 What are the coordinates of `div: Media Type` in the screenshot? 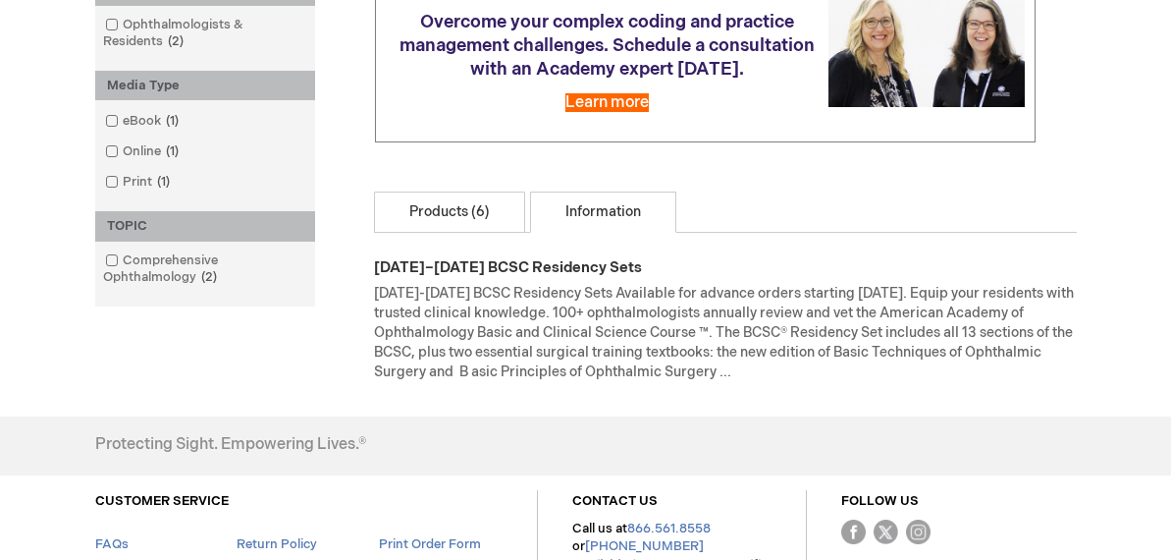 It's located at (205, 85).